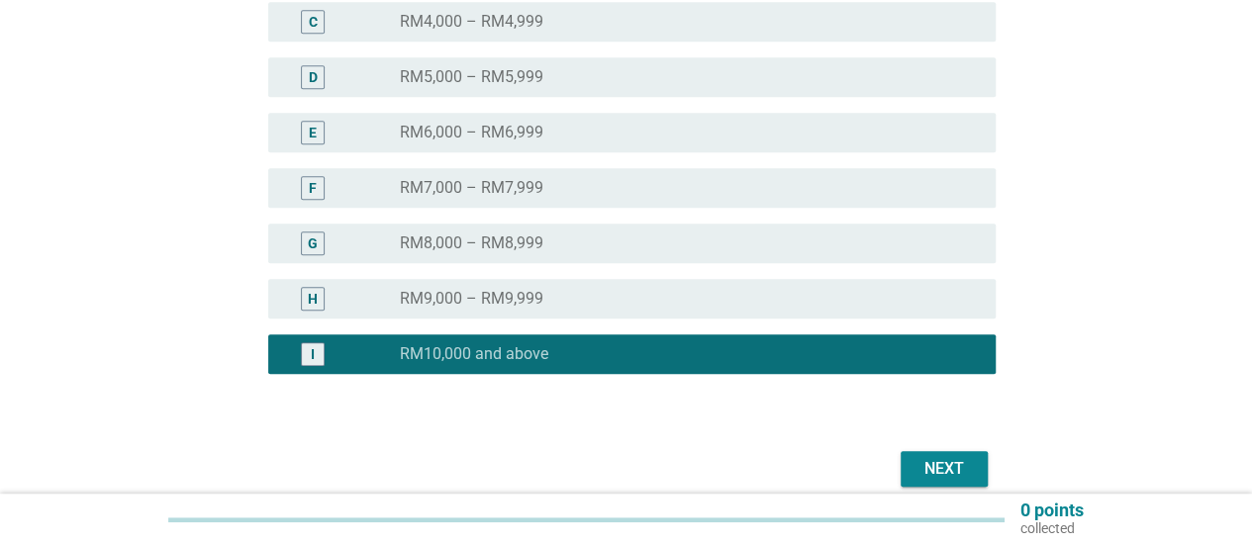  Describe the element at coordinates (471, 22) in the screenshot. I see `label: RM4,000 – RM4,999` at that location.